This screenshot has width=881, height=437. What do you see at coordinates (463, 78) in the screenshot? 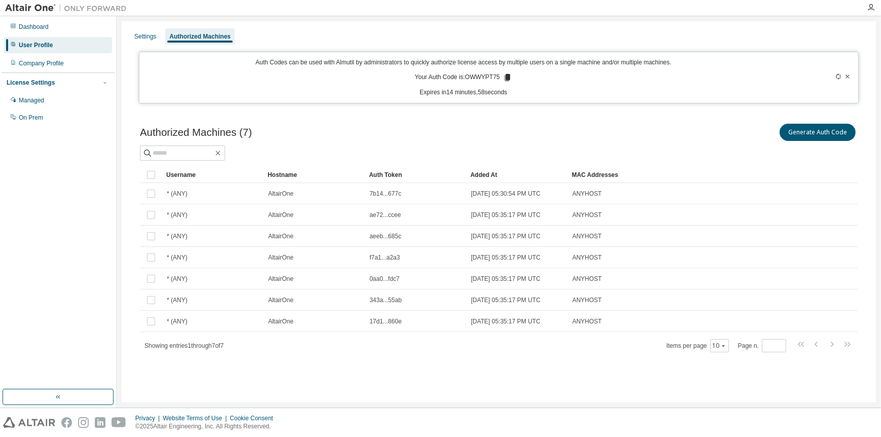
I see `p: Your Auth Code is: OWWYPT75` at bounding box center [463, 78].